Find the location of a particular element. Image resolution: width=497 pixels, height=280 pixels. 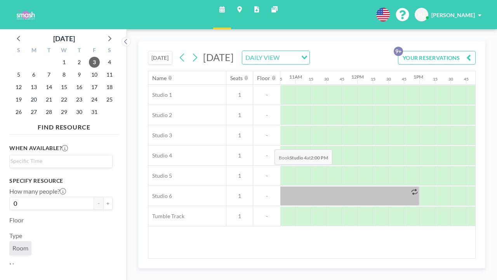

span: Monday, October 13, 2025 is located at coordinates (34, 87).